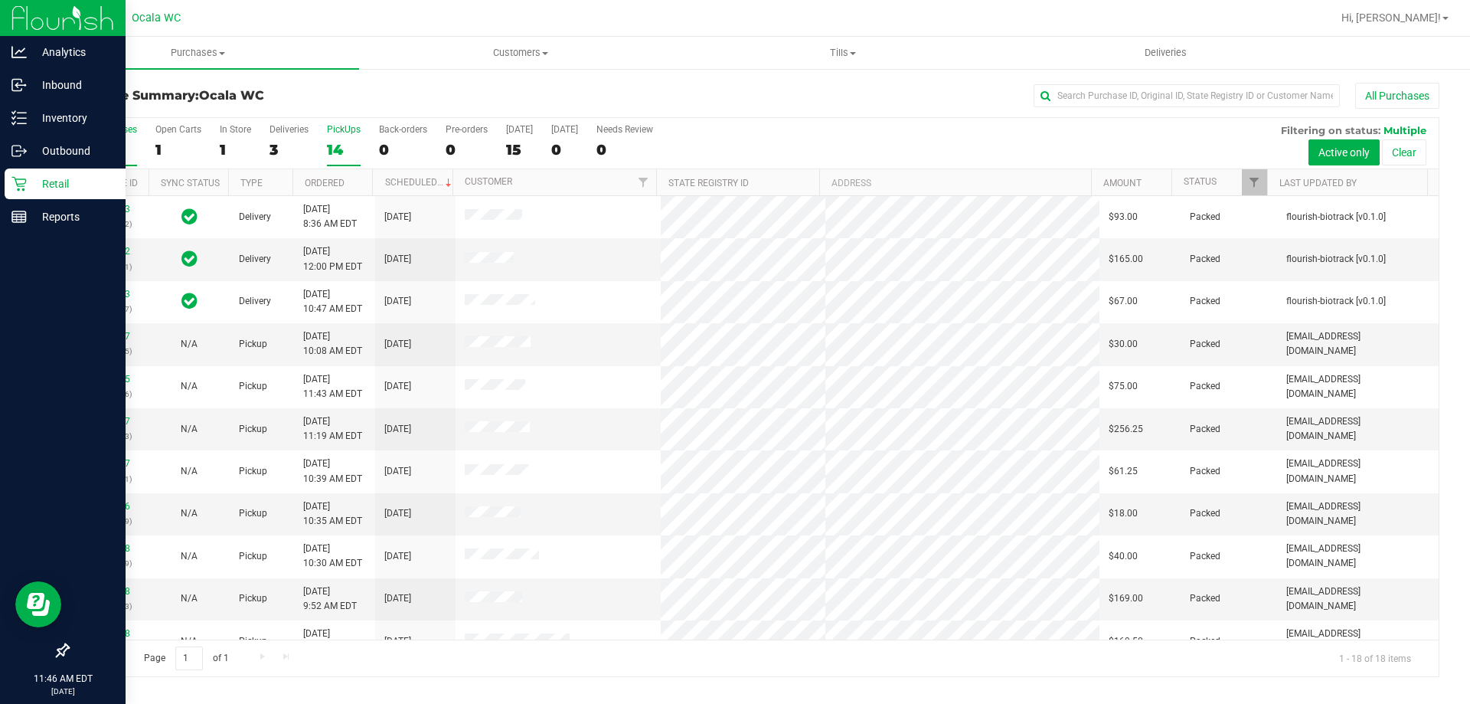  Describe the element at coordinates (520, 53) in the screenshot. I see `a: Customers` at that location.